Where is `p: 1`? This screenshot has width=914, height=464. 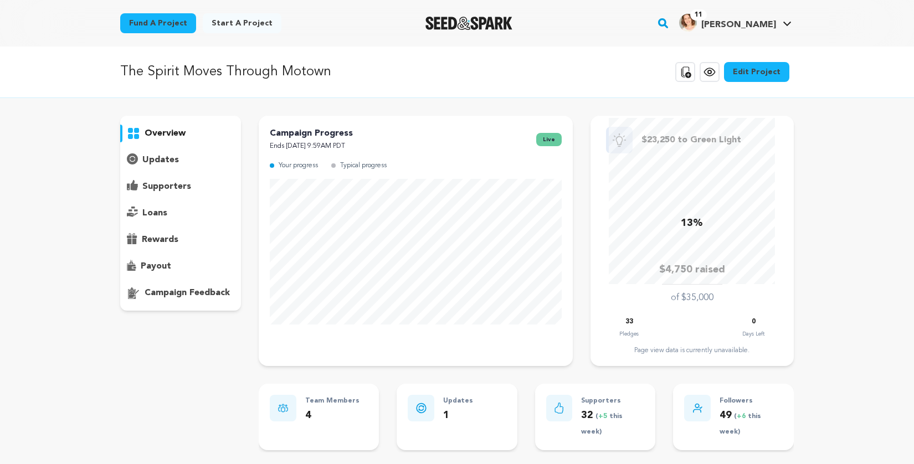 p: 1 is located at coordinates (458, 416).